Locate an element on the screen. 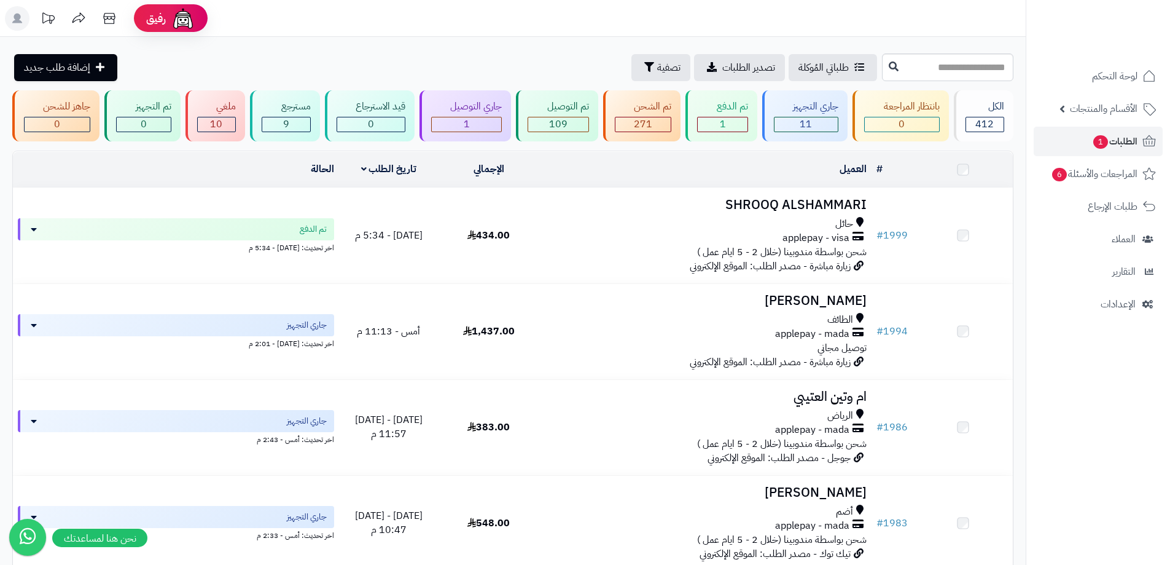  a: تم التجهيز 0 is located at coordinates (142, 115).